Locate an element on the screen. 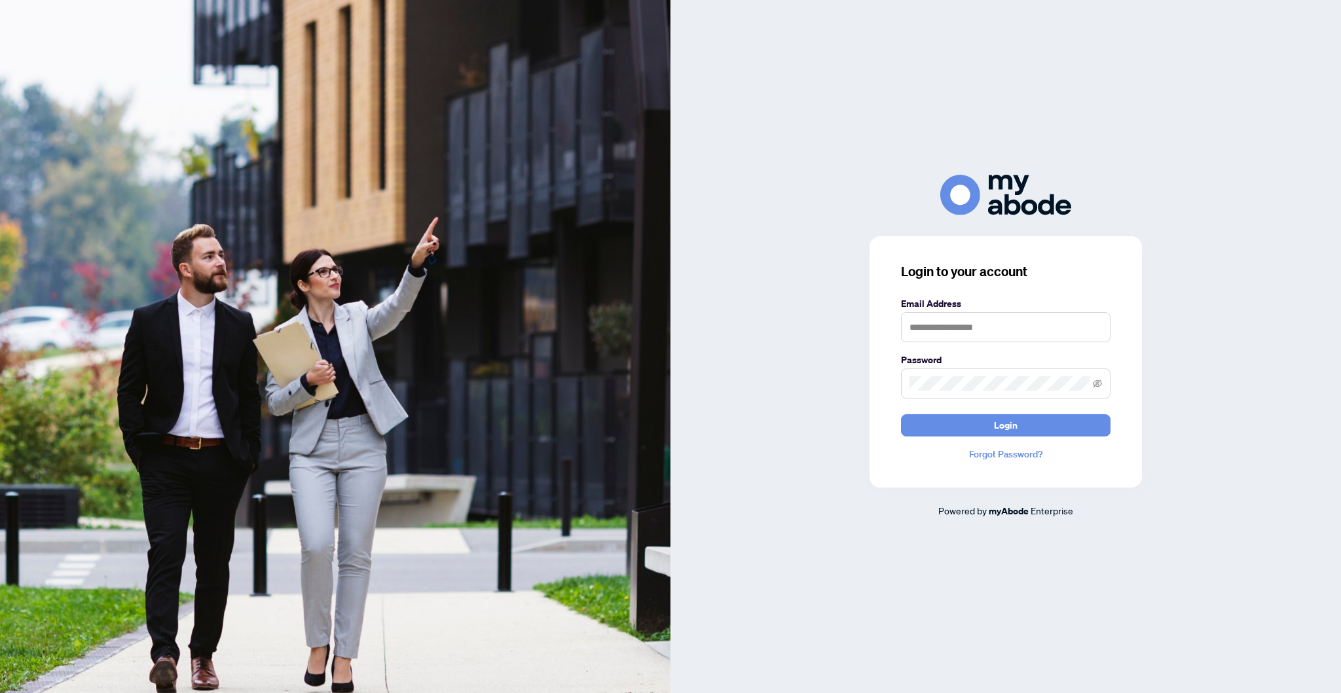 The height and width of the screenshot is (693, 1341). label: Email Address is located at coordinates (1005, 304).